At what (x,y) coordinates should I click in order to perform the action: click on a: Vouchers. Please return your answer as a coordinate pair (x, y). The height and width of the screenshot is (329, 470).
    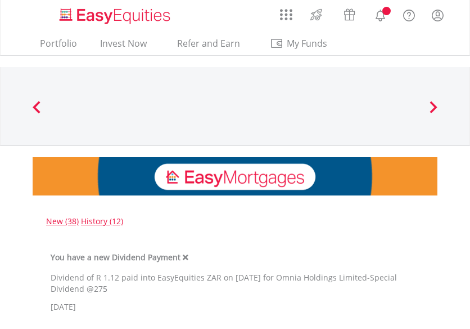
    Looking at the image, I should click on (349, 13).